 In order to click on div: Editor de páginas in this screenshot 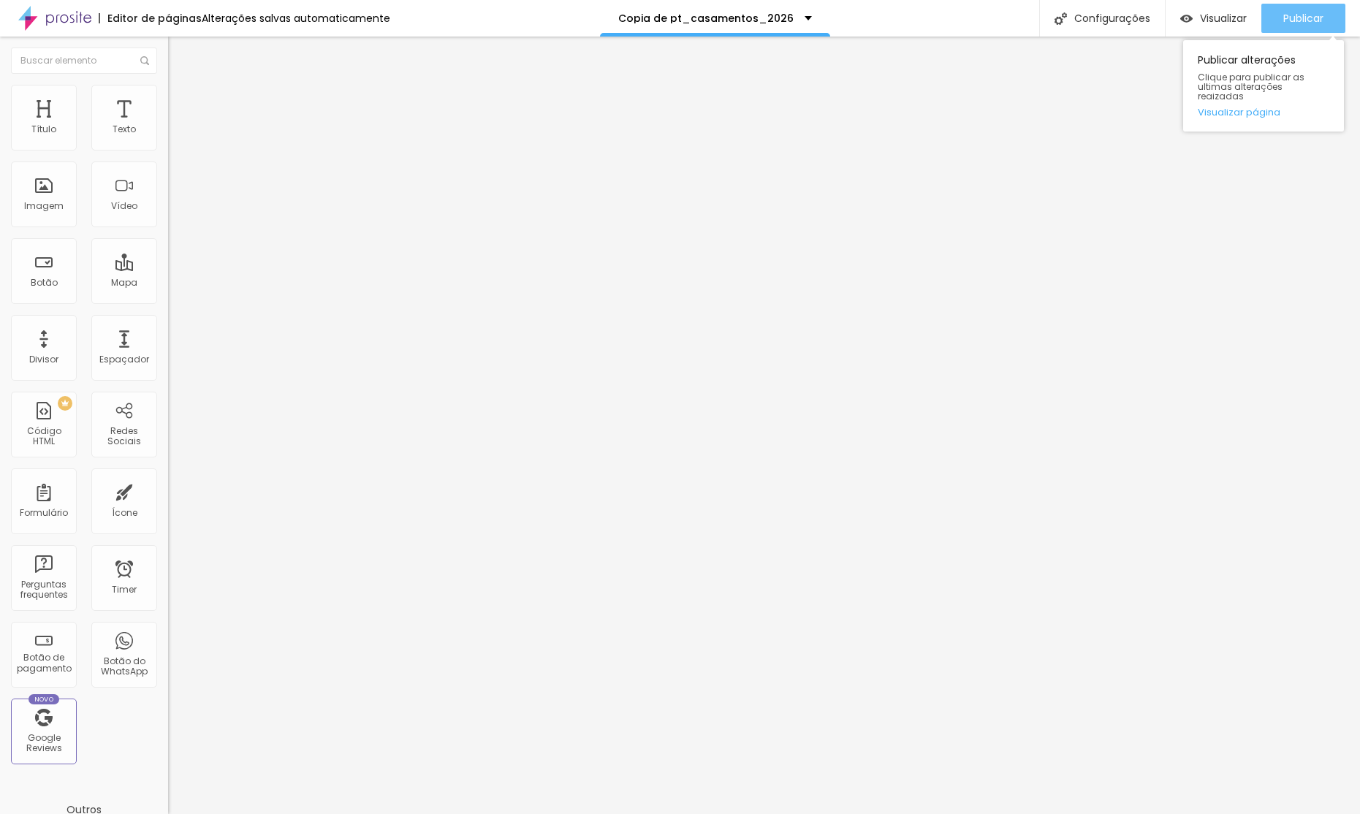, I will do `click(150, 18)`.